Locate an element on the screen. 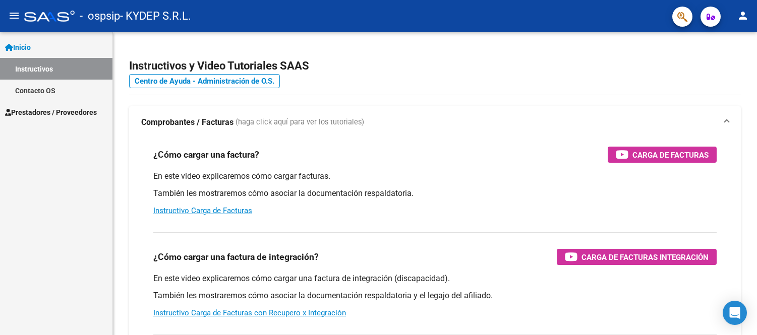 The height and width of the screenshot is (335, 757). mat-expansion-panel-header: Comprobantes / Facturas (haga click aquí para ver los tutoriales) is located at coordinates (435, 122).